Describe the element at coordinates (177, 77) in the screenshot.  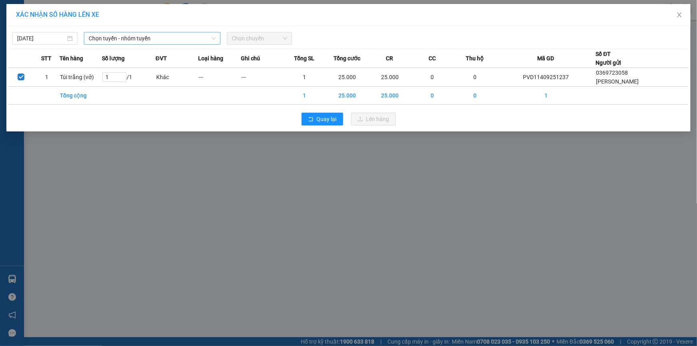
I see `td: Khác` at that location.